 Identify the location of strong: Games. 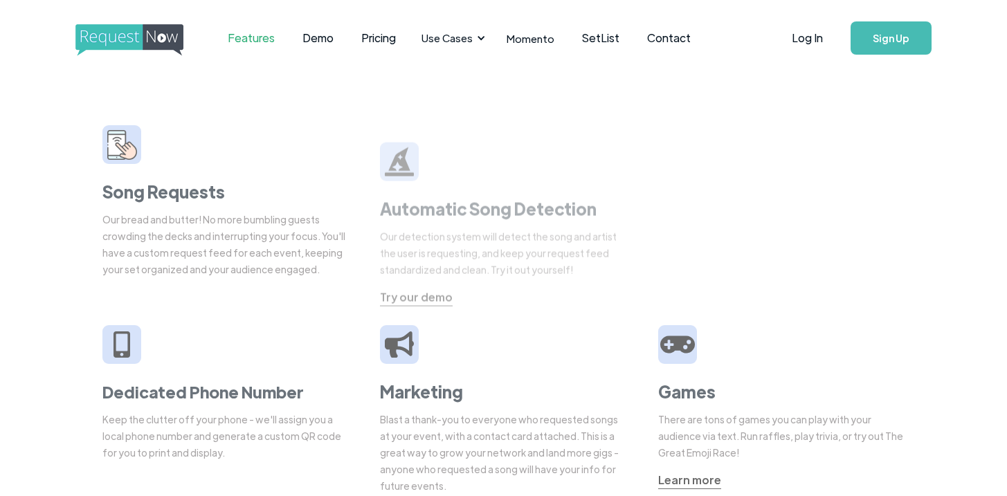
(687, 391).